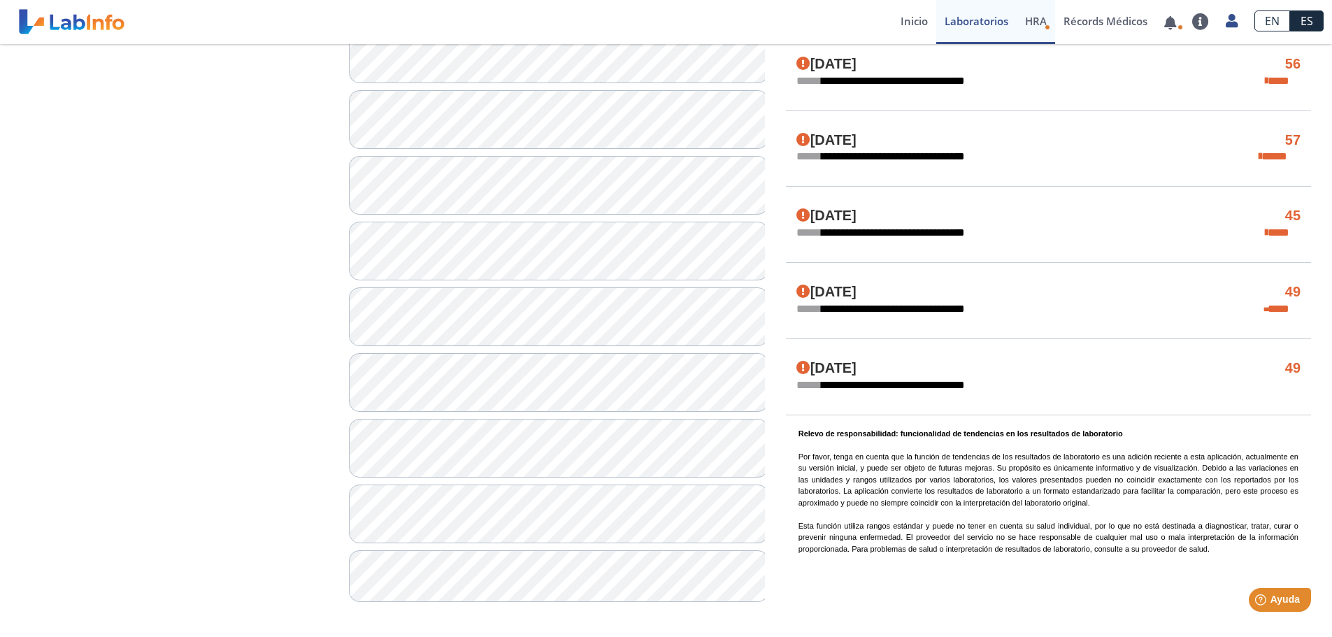 Image resolution: width=1332 pixels, height=637 pixels. What do you see at coordinates (1048, 492) in the screenshot?
I see `p: Por favor, tenga en cuenta que la función de tendencias de los resultados de laboratorio es una a...` at bounding box center [1048, 492].